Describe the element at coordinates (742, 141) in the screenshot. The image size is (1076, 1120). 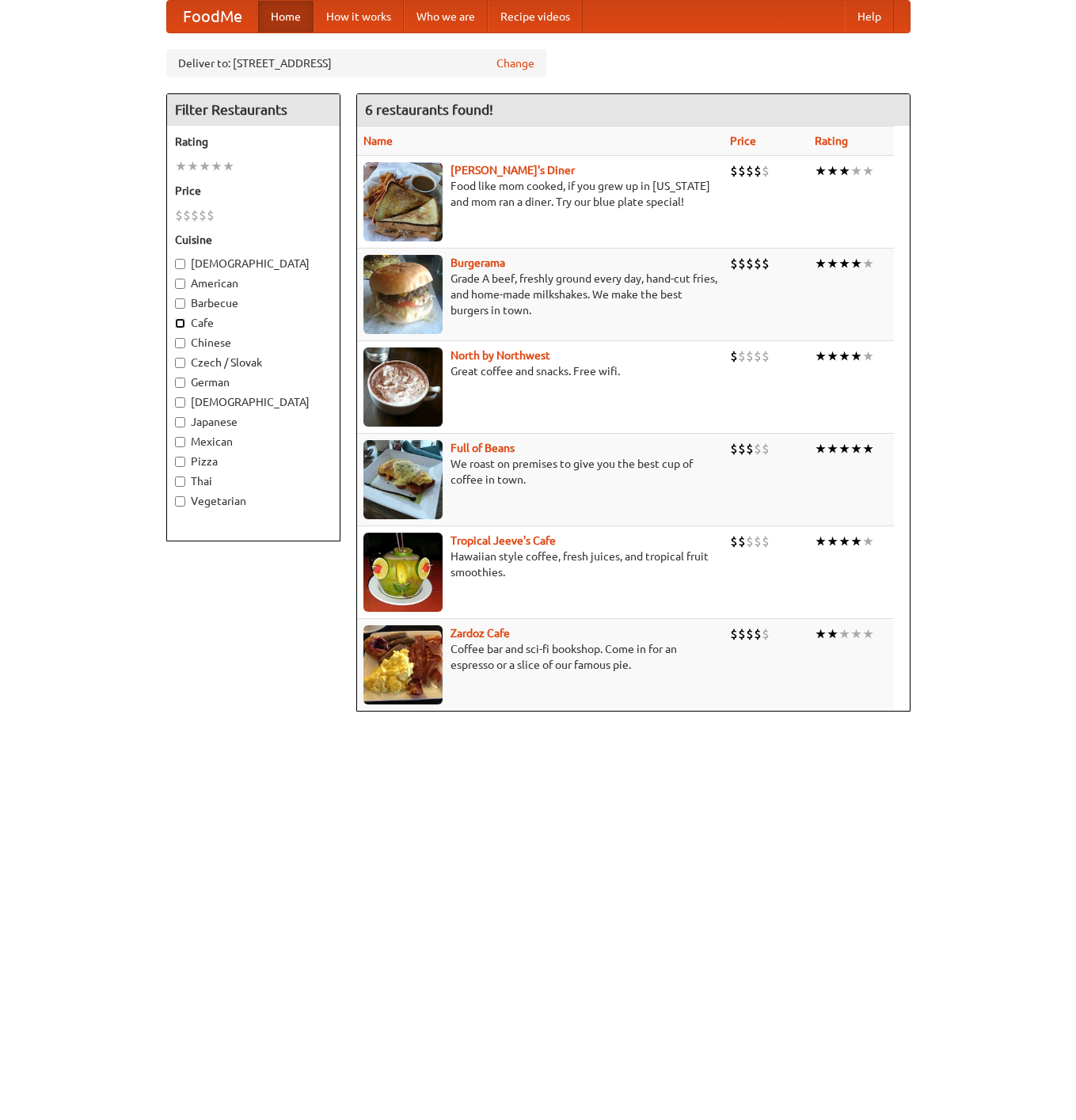
I see `a: Price` at that location.